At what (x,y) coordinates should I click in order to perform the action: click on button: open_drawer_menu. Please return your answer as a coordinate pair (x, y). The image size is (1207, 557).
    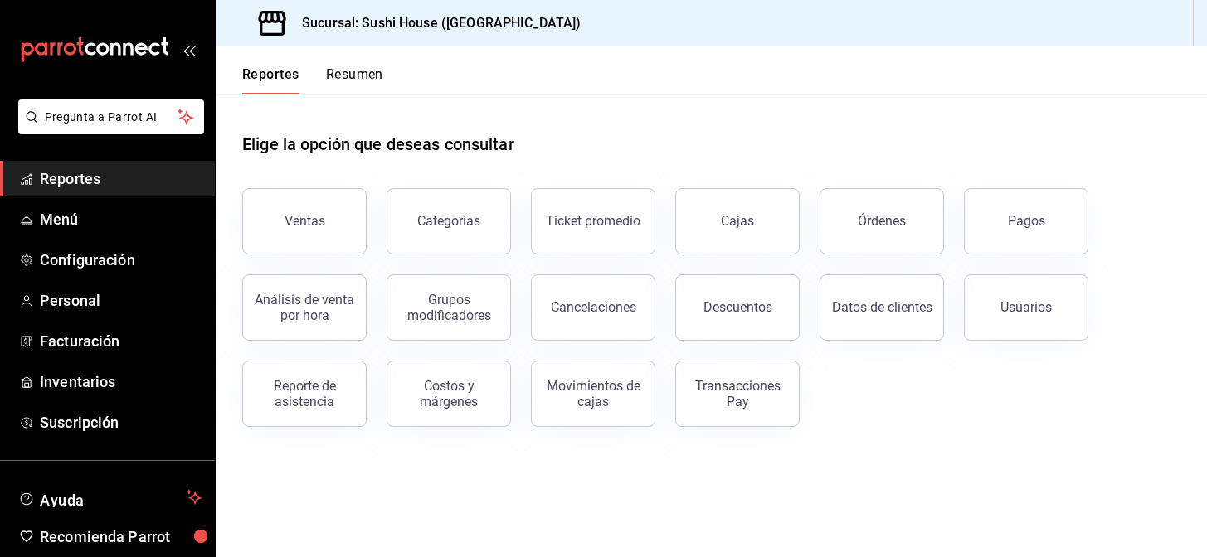
    Looking at the image, I should click on (189, 50).